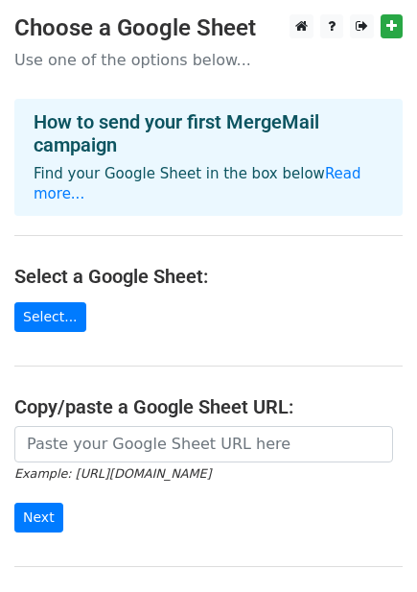  I want to click on a: Select..., so click(50, 316).